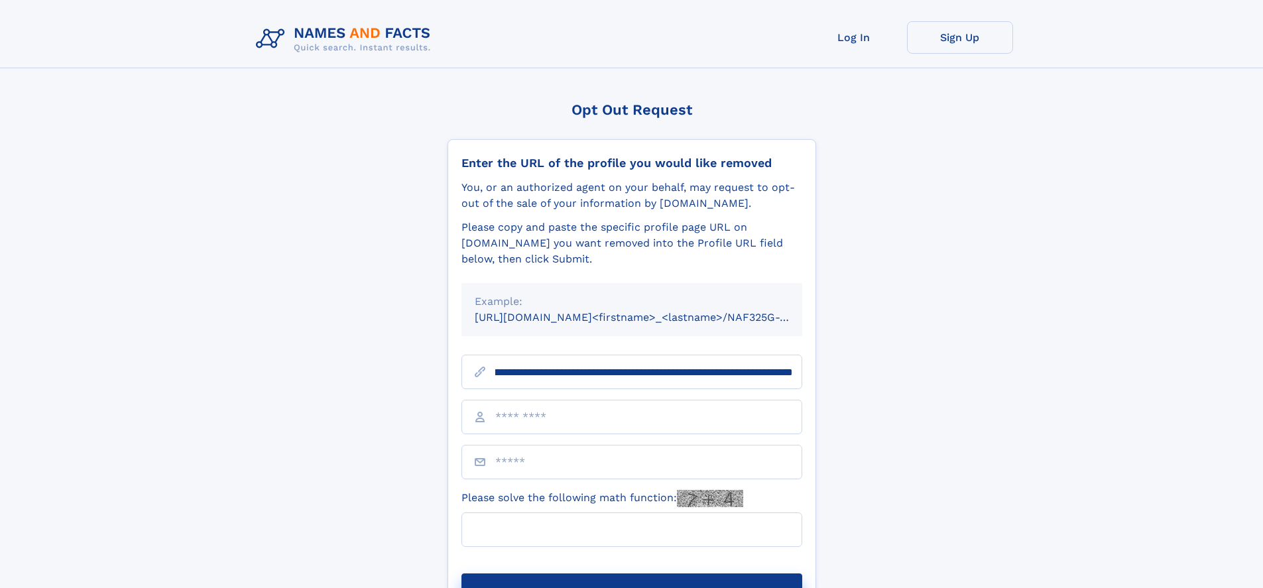  Describe the element at coordinates (346, 39) in the screenshot. I see `img: Logo Names and Facts` at that location.